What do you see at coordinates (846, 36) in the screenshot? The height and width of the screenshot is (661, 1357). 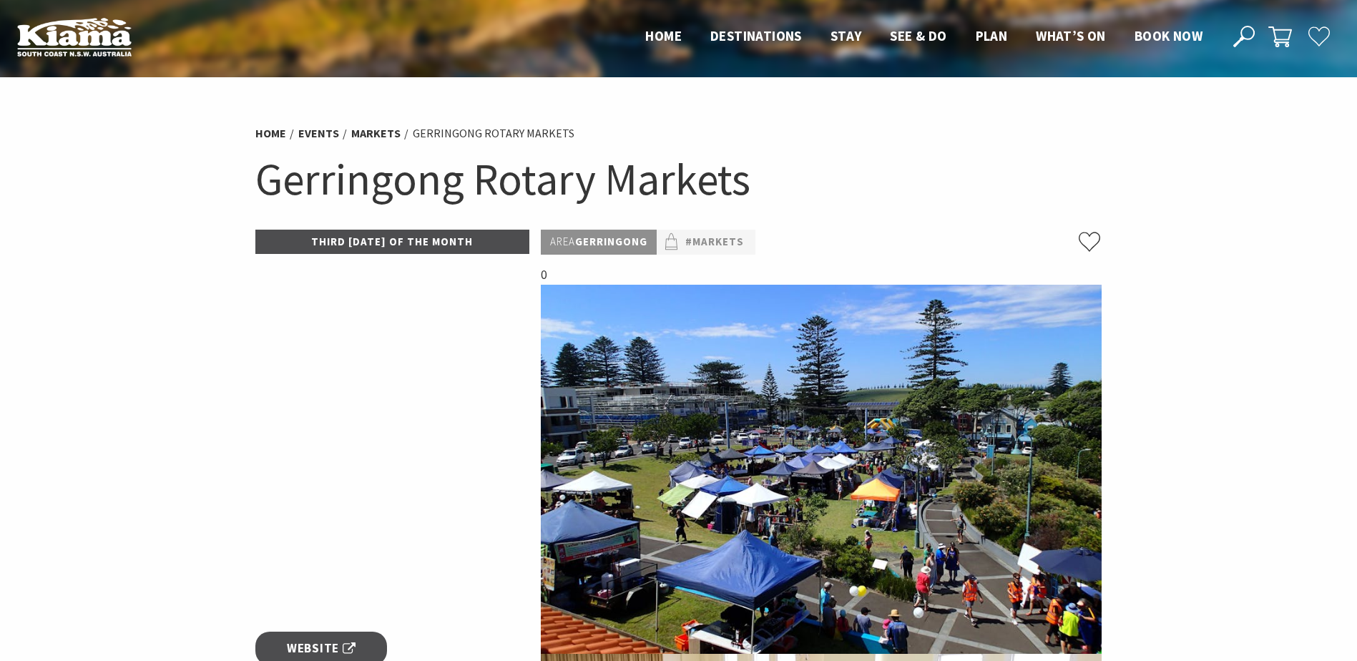 I see `a: Stay` at bounding box center [846, 36].